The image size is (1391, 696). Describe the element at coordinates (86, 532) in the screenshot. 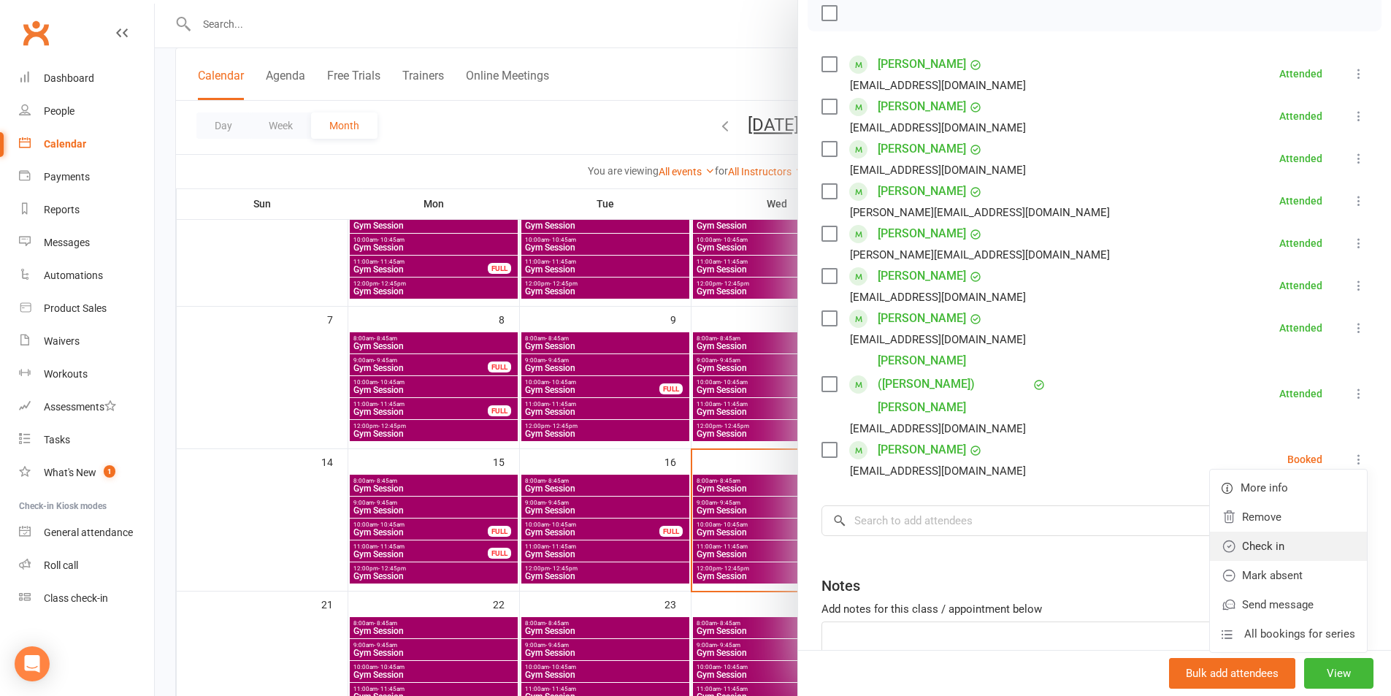

I see `a: General attendance kiosk mode` at that location.